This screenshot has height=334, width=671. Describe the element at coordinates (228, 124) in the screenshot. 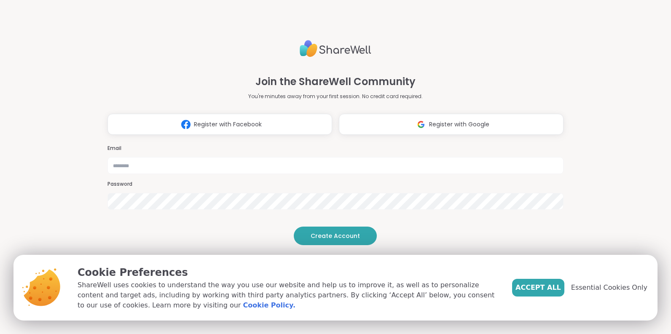

I see `span: Register with Facebook` at that location.